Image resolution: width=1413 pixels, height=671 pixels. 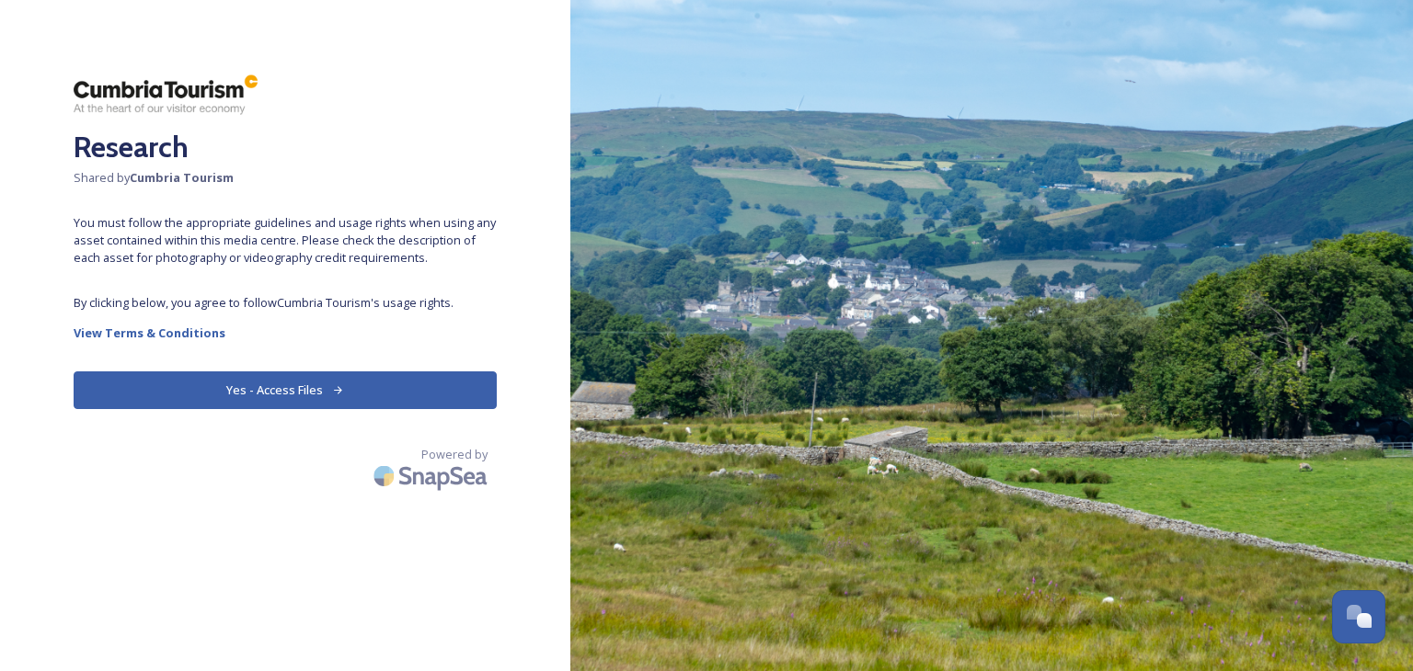 I want to click on img: SnapSea Logo, so click(x=432, y=475).